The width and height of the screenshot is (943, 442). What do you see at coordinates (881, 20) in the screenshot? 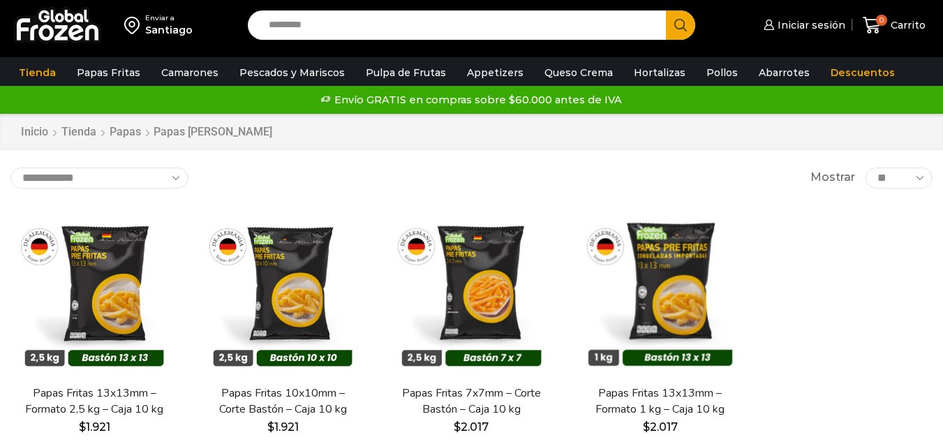
I see `span: 0` at bounding box center [881, 20].